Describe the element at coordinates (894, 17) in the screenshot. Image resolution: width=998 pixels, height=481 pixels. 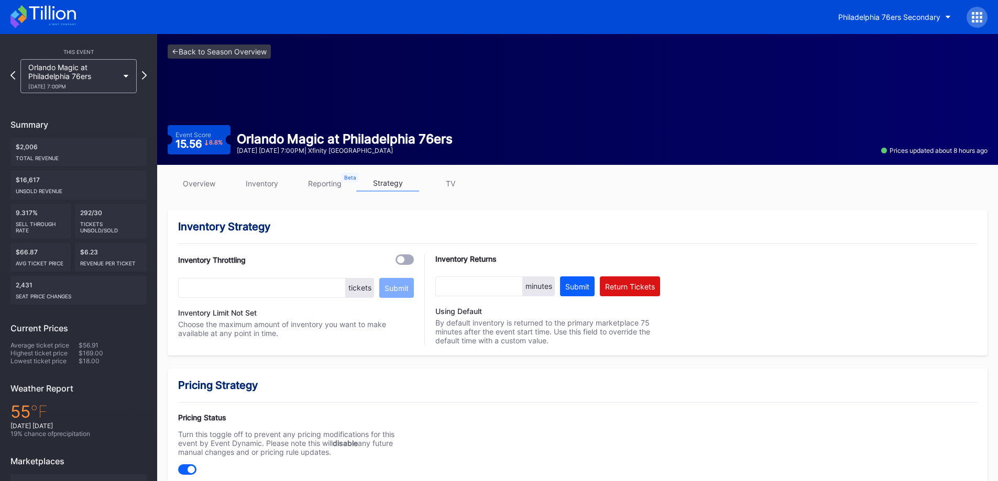
I see `button: Philadelphia 76ers Secondary` at that location.